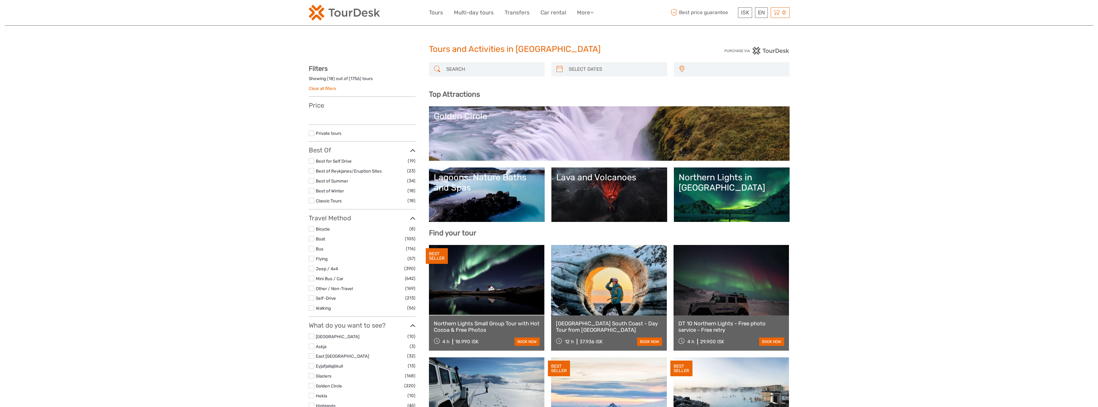 Image resolution: width=1098 pixels, height=407 pixels. Describe the element at coordinates (326, 298) in the screenshot. I see `a: Self-Drive` at that location.